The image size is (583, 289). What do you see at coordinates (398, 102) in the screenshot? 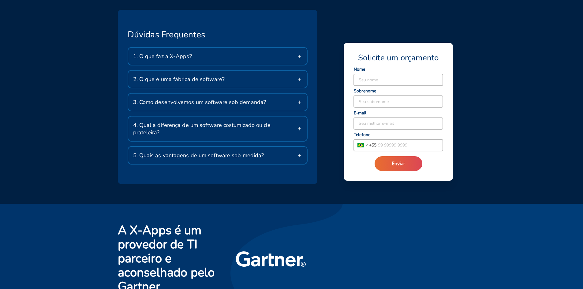
I see `input: Seu sobrenome` at bounding box center [398, 102].